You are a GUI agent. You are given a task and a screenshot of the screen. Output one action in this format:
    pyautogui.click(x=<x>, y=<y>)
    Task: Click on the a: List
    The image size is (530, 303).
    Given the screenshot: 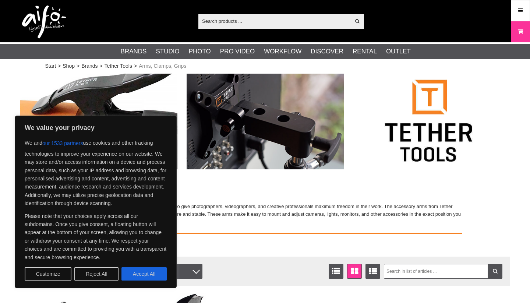 What is the action you would take?
    pyautogui.click(x=336, y=271)
    